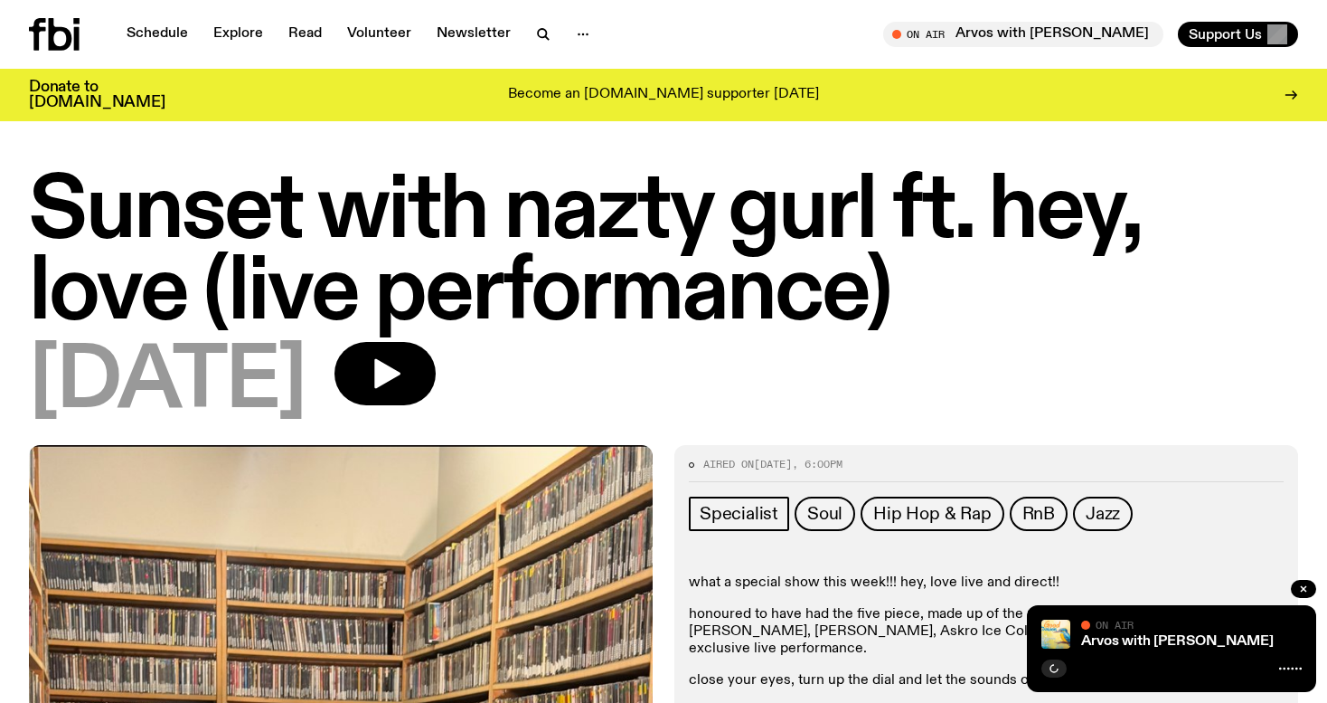 The width and height of the screenshot is (1327, 703). I want to click on span: Aired on, so click(729, 464).